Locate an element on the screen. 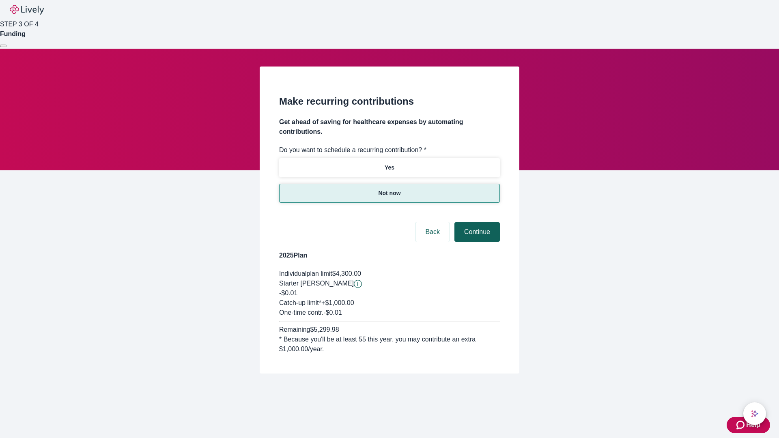 Image resolution: width=779 pixels, height=438 pixels. span: Catch-up limit* is located at coordinates (300, 303).